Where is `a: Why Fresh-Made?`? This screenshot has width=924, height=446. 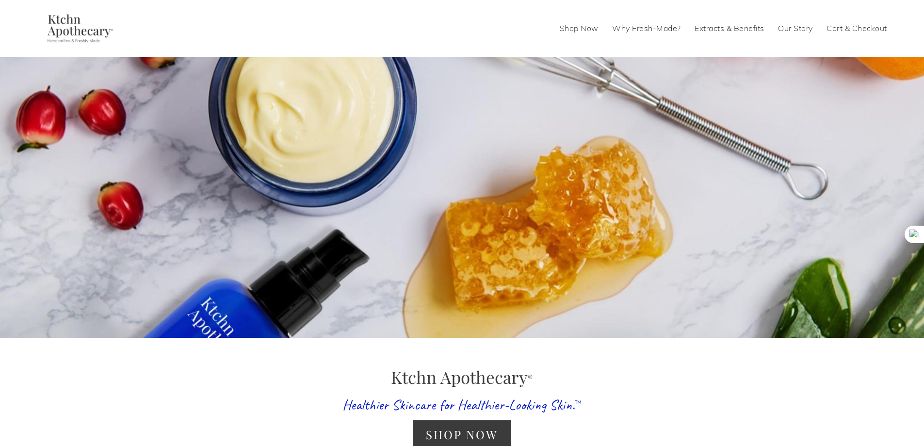
a: Why Fresh-Made? is located at coordinates (647, 29).